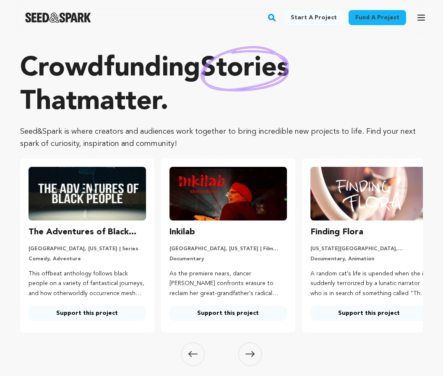 This screenshot has height=376, width=443. Describe the element at coordinates (118, 102) in the screenshot. I see `span: matter` at that location.